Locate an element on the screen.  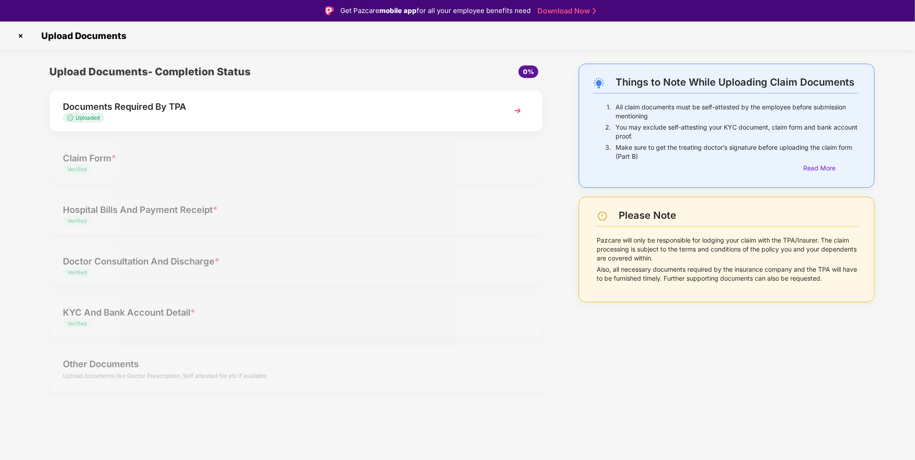
img: svg+xml;base64,PHN2ZyBpZD0iV2FybmluZ18tXzI0eDI0IiBkYXRhLW5hbWU9Ildhcm5pbmcgLSAyNHgyNCIgeG1sbnM9Im... is located at coordinates (602, 216).